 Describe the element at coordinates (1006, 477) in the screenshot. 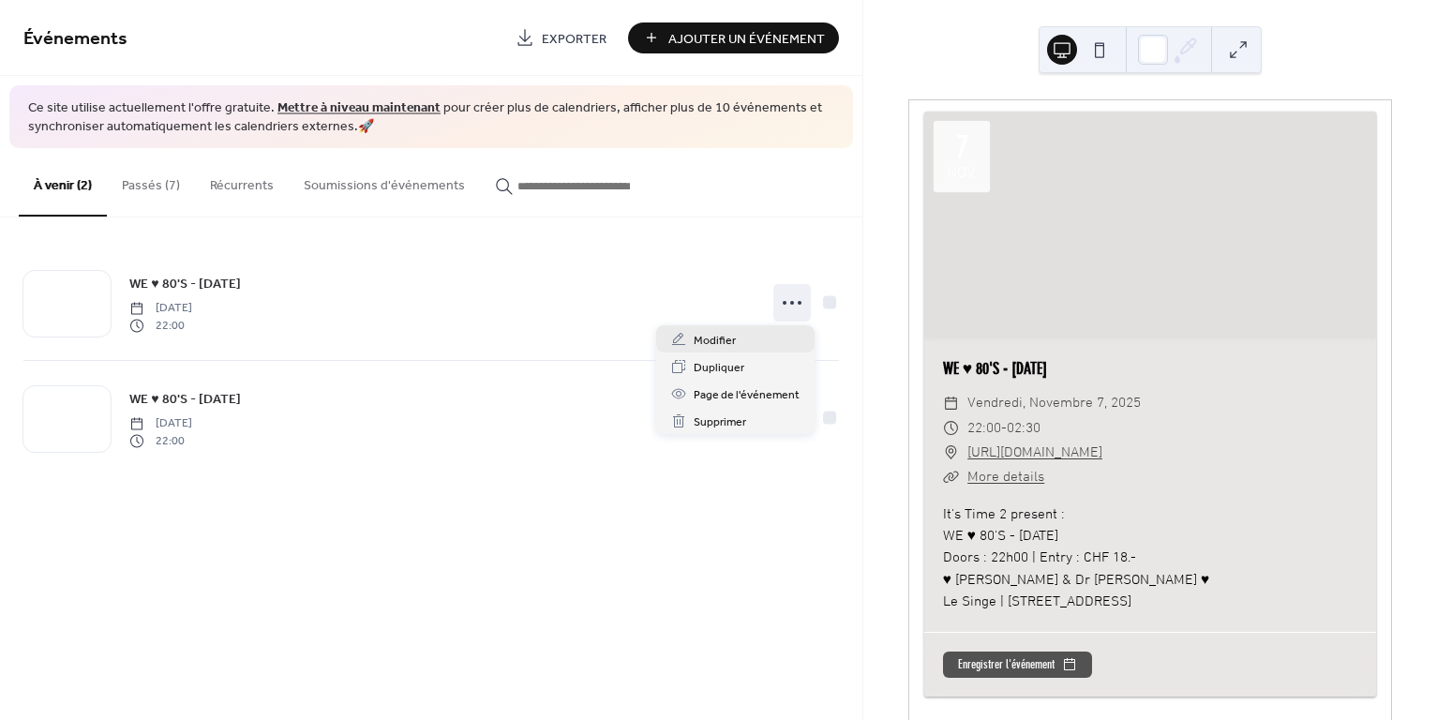

I see `a: More details` at that location.